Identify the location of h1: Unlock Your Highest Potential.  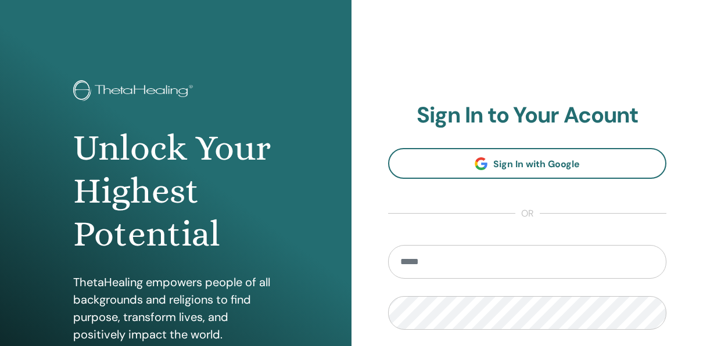
(176, 191).